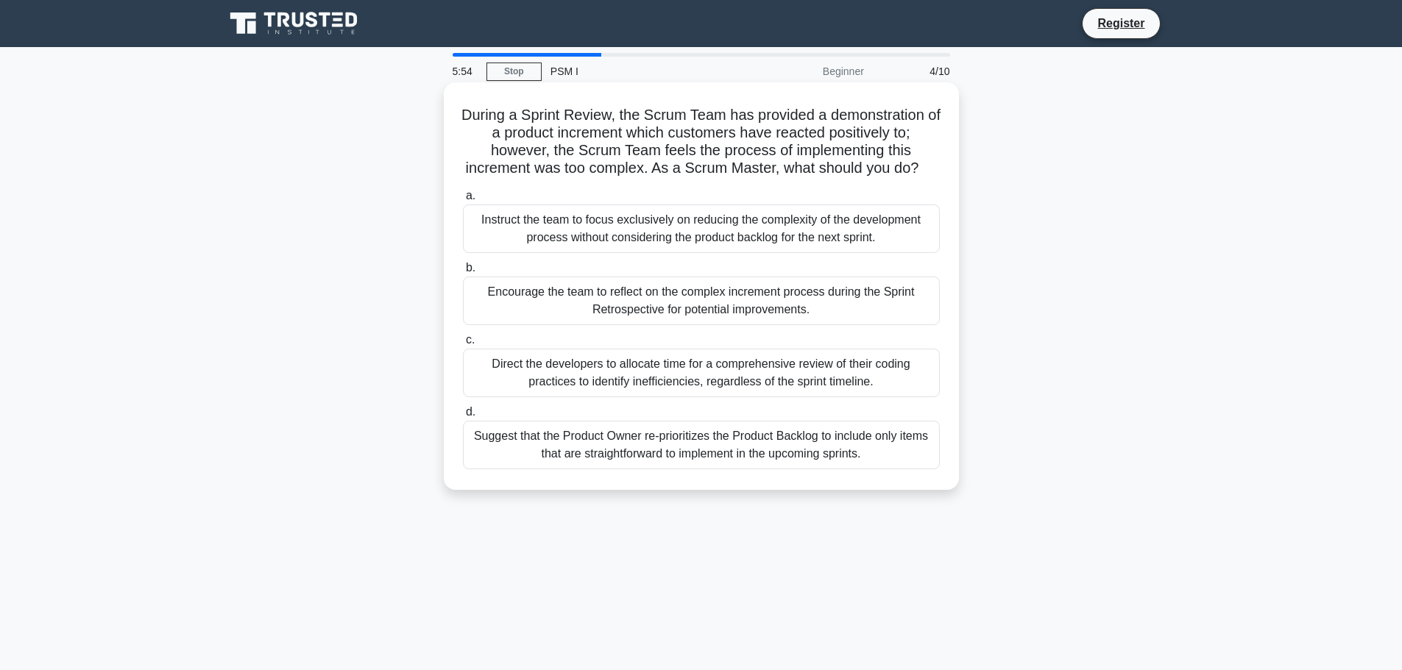 Image resolution: width=1402 pixels, height=670 pixels. Describe the element at coordinates (701, 142) in the screenshot. I see `h5: During a Sprint Review, the Scrum Team has provided a demonstration of a product increment which ...` at that location.